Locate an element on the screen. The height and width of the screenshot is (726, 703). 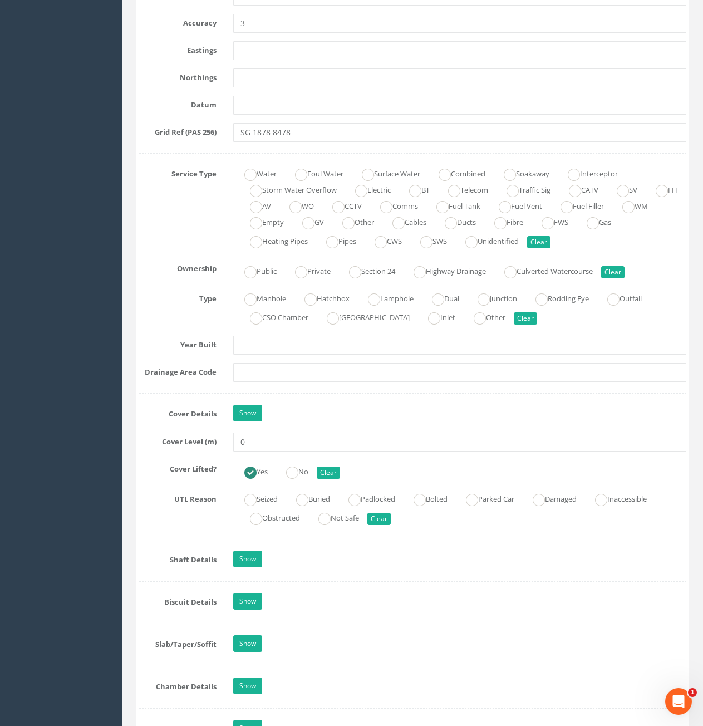
label: Accuracy is located at coordinates (178, 21).